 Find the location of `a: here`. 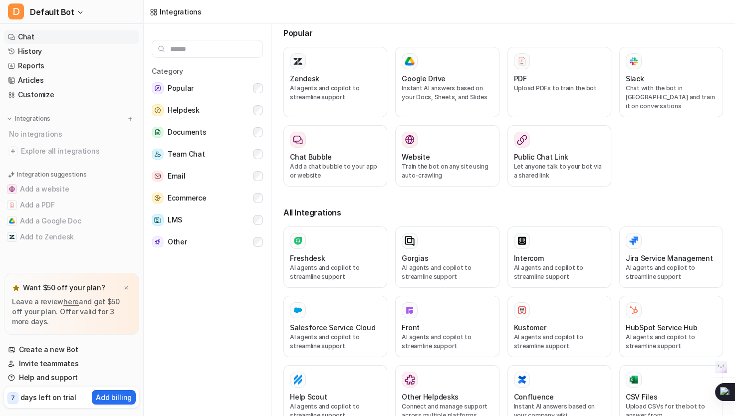

a: here is located at coordinates (71, 301).